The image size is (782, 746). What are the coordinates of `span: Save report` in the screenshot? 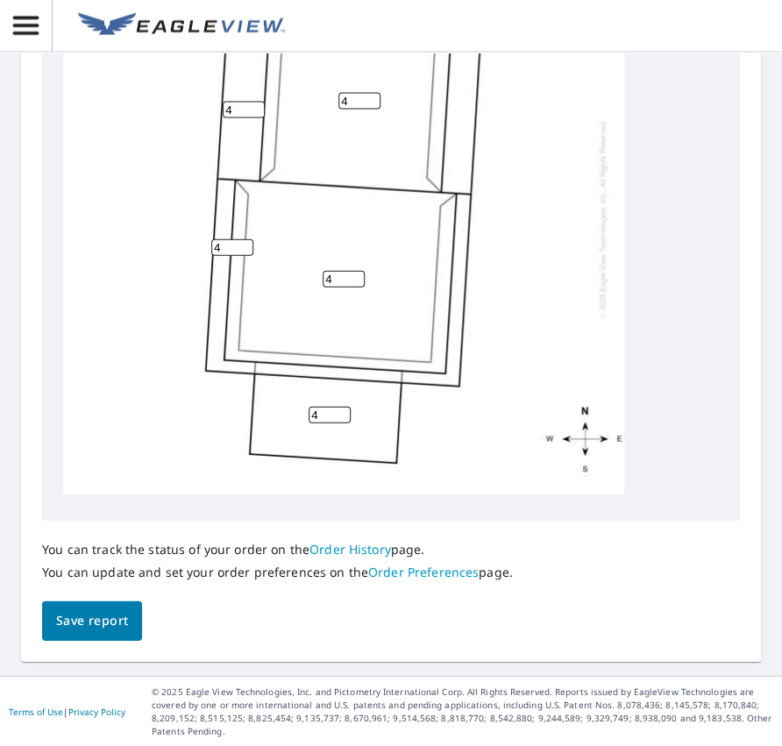 It's located at (92, 621).